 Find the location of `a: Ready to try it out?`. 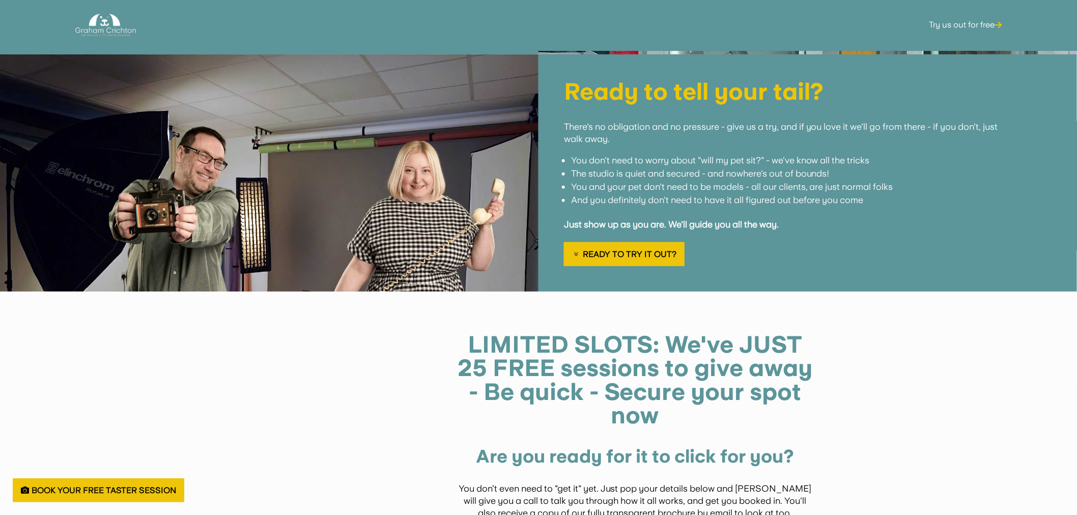

a: Ready to try it out? is located at coordinates (624, 254).